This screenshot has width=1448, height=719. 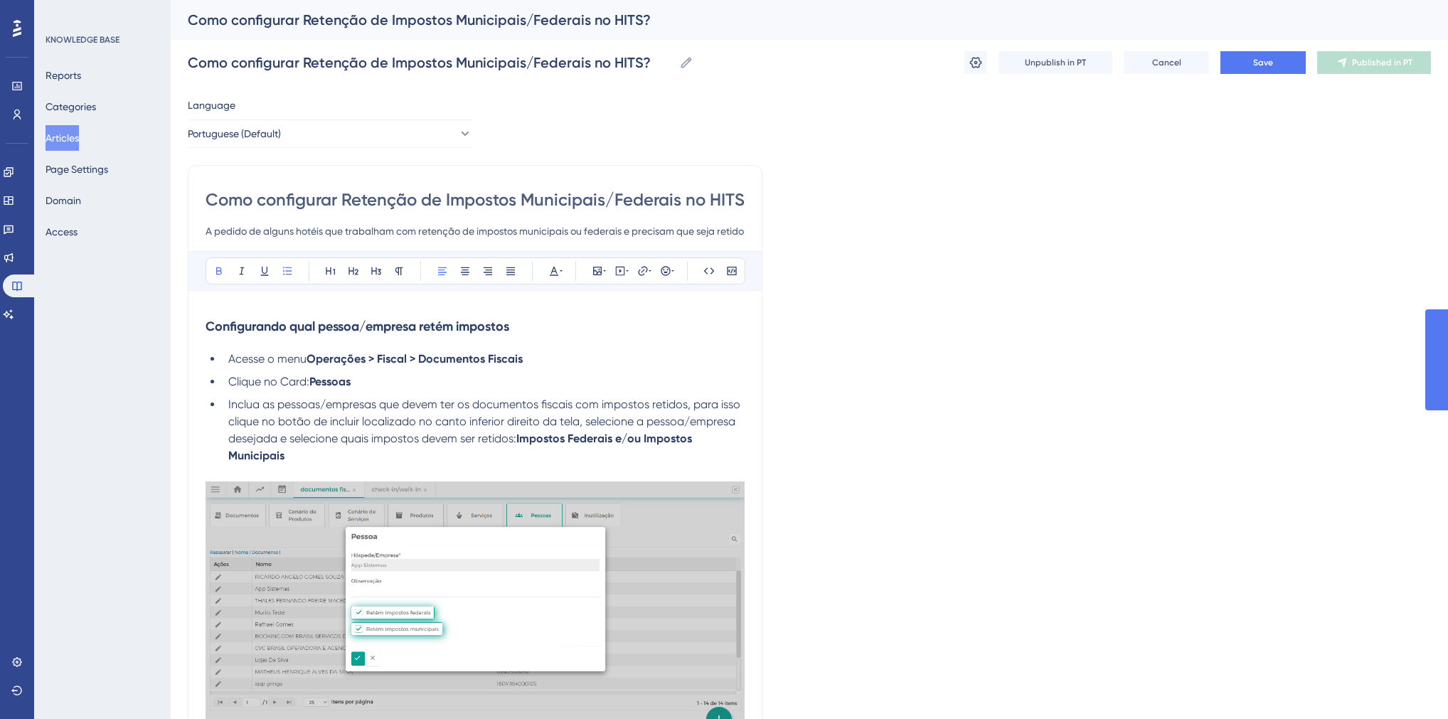 I want to click on button: Categories, so click(x=70, y=107).